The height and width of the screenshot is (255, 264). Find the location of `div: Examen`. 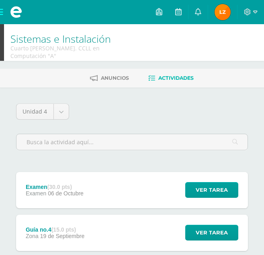

div: Examen is located at coordinates (55, 187).